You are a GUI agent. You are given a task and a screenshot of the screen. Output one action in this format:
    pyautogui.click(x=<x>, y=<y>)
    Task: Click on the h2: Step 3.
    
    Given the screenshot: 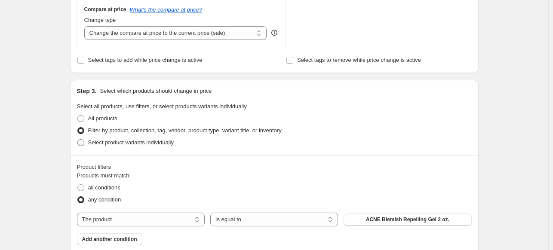 What is the action you would take?
    pyautogui.click(x=87, y=91)
    